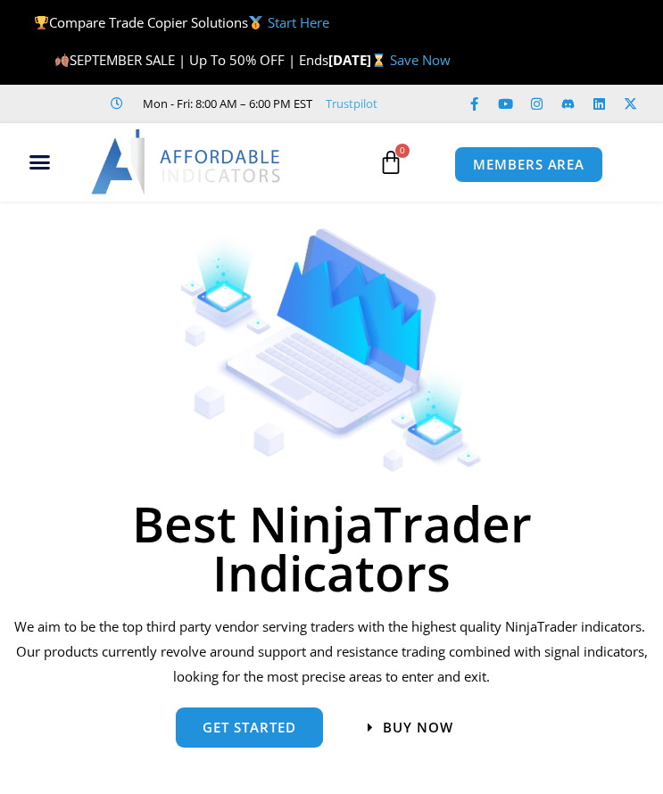 The image size is (663, 794). What do you see at coordinates (332, 350) in the screenshot?
I see `img: Indicators 1 | Affordable Indicators – NinjaTrader` at bounding box center [332, 350].